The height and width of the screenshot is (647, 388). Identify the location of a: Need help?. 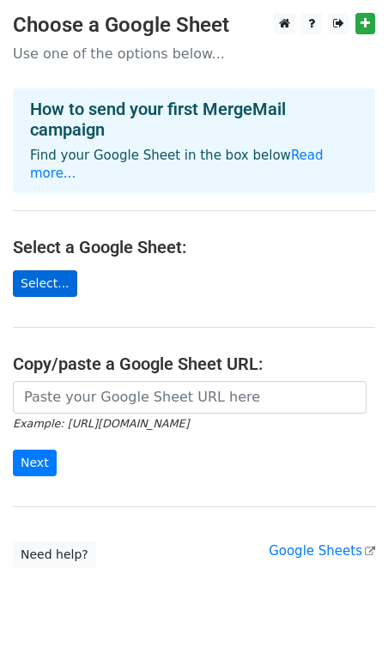
(54, 554).